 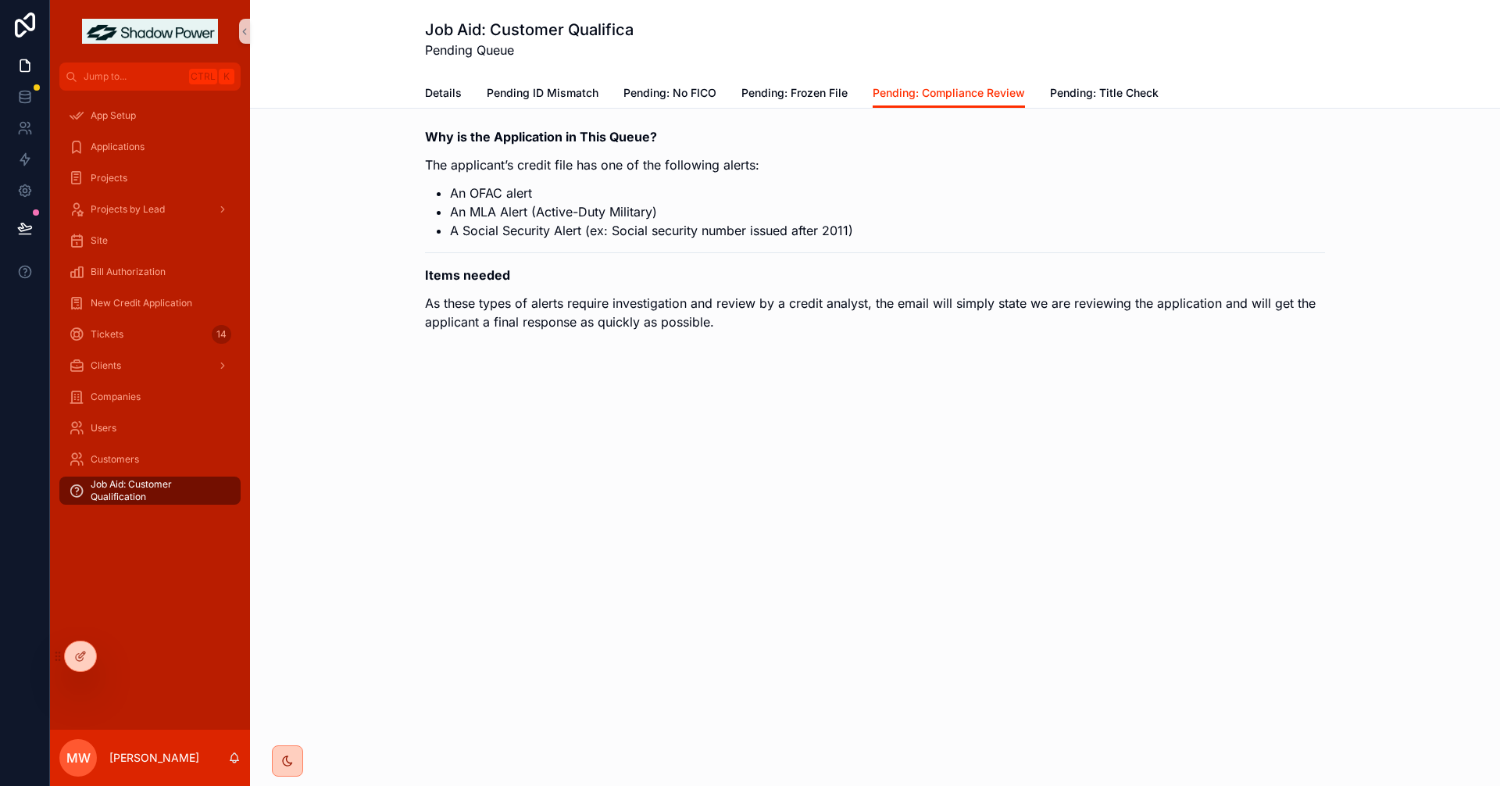 What do you see at coordinates (443, 95) in the screenshot?
I see `a: Details` at bounding box center [443, 95].